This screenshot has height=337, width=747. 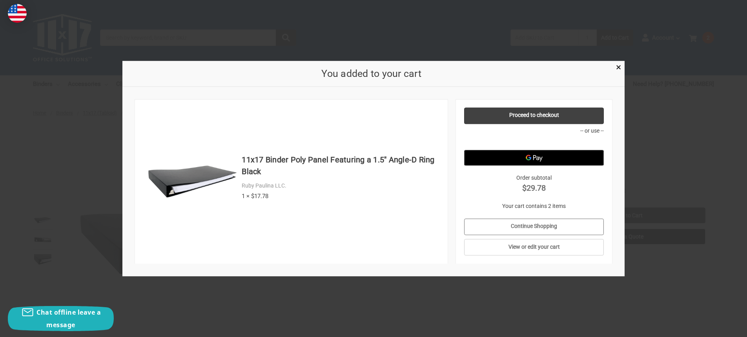 What do you see at coordinates (534, 248) in the screenshot?
I see `a: View or edit your cart` at bounding box center [534, 248].